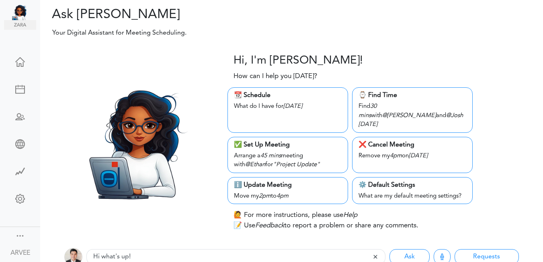  What do you see at coordinates (368, 111) in the screenshot?
I see `i: 30 mins` at bounding box center [368, 111].